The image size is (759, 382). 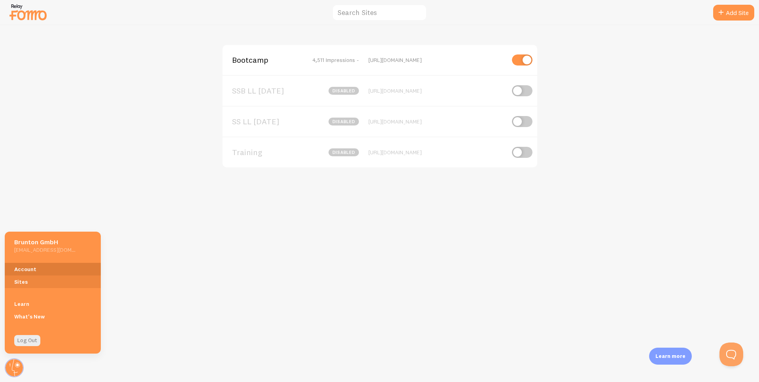 I want to click on a: What's New, so click(x=53, y=317).